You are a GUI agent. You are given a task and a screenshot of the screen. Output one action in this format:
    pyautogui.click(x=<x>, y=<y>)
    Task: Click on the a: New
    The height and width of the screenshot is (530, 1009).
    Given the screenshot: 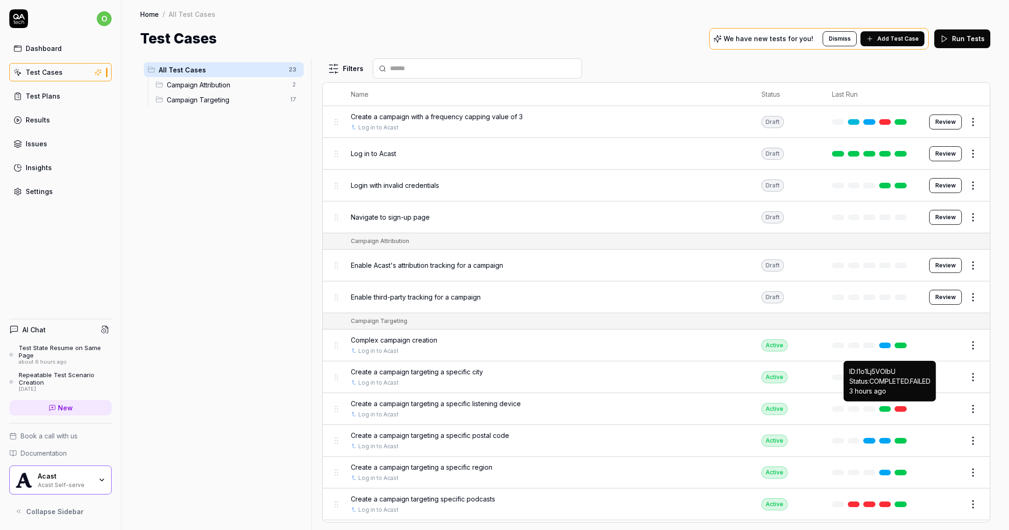 What is the action you would take?
    pyautogui.click(x=60, y=408)
    